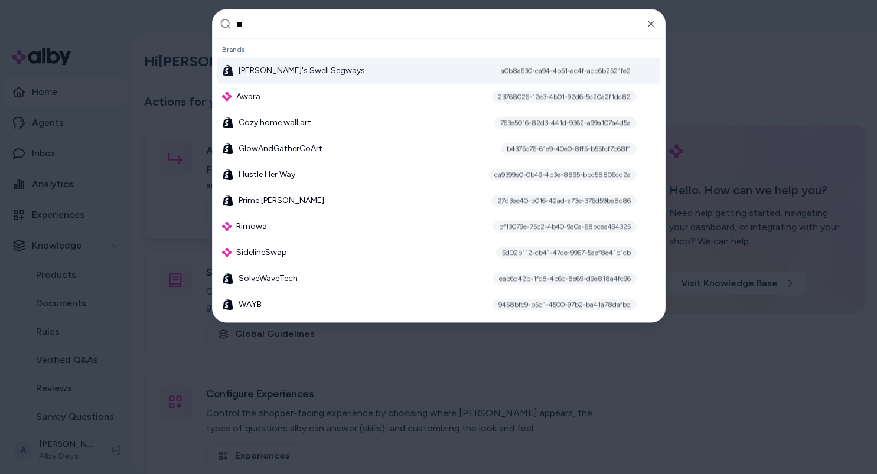 Image resolution: width=877 pixels, height=474 pixels. What do you see at coordinates (268, 279) in the screenshot?
I see `span: SolveWaveTech` at bounding box center [268, 279].